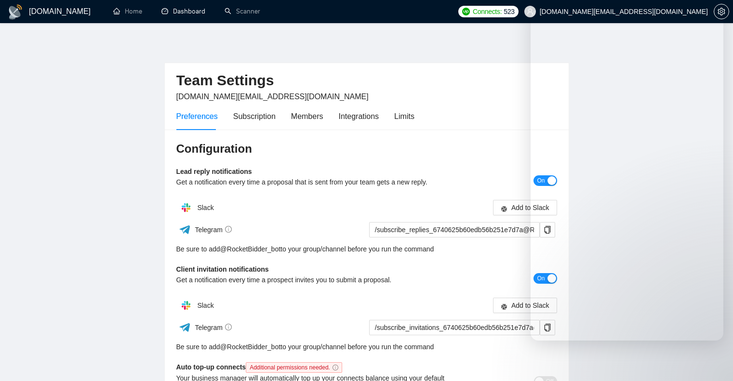  I want to click on img: upwork-logo.png, so click(466, 12).